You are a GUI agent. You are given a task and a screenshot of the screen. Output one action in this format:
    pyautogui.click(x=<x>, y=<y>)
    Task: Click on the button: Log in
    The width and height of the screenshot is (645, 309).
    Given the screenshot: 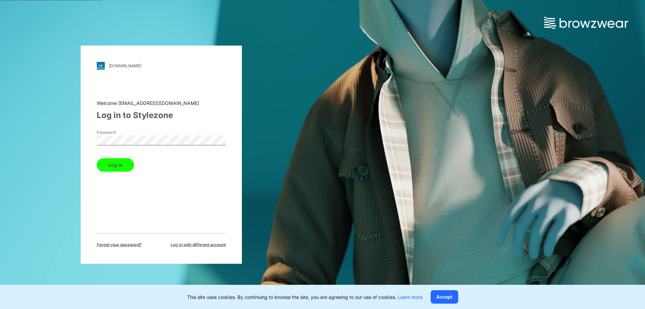 What is the action you would take?
    pyautogui.click(x=115, y=165)
    